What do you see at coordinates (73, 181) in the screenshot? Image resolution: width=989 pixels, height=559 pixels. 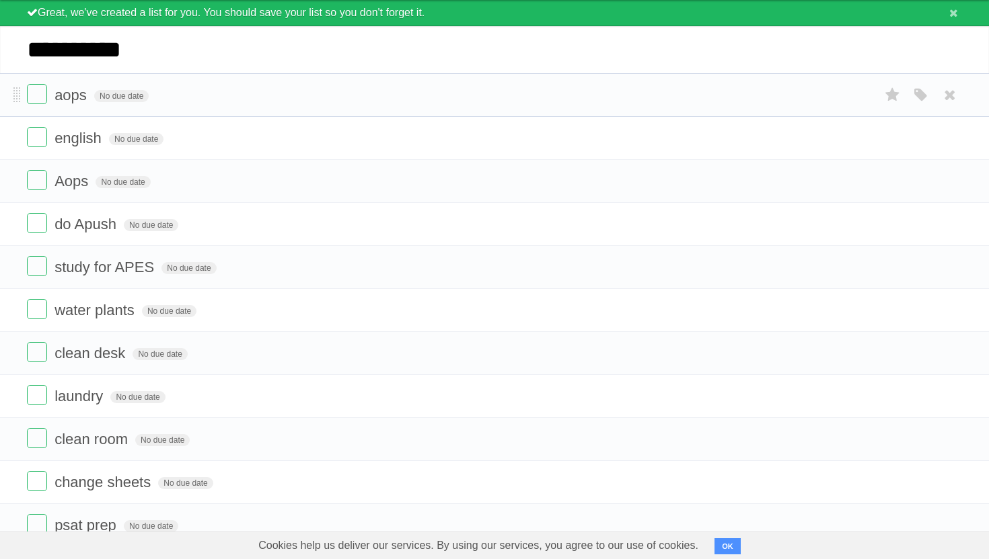 I see `span: Aops` at bounding box center [73, 181].